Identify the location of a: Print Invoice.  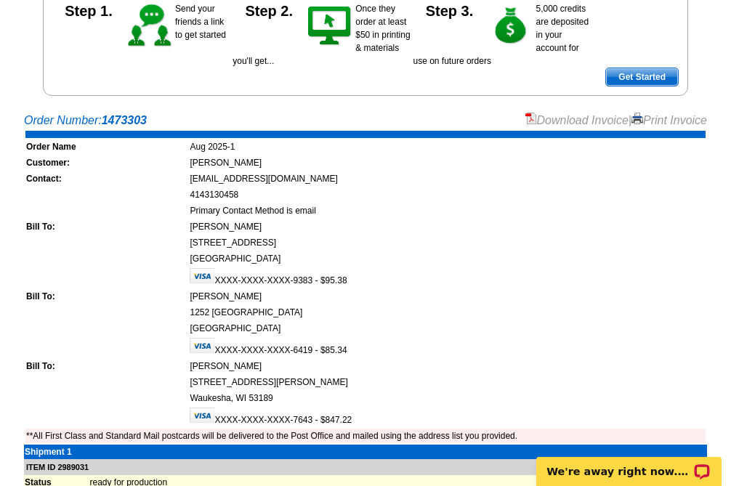
(669, 120).